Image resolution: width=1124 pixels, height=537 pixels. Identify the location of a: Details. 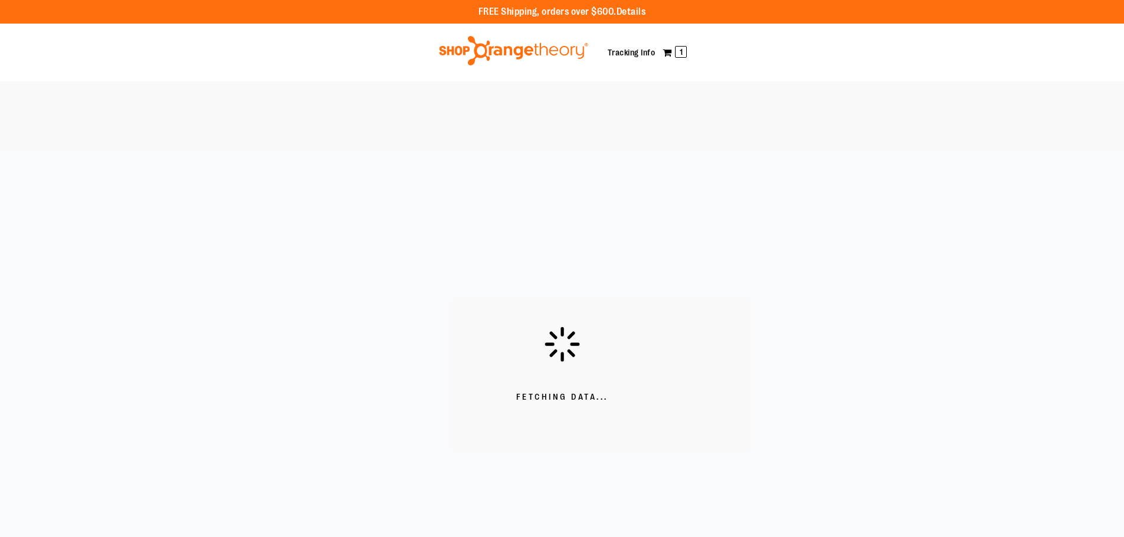
(631, 12).